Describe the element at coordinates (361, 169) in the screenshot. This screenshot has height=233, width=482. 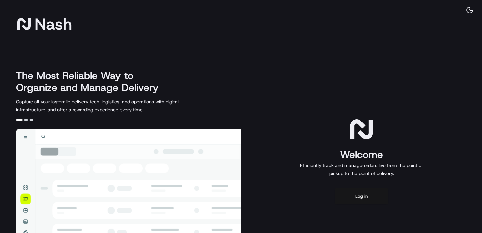
I see `p: Efficiently track and manage orders live from the point of pickup to the point of delivery.` at that location.